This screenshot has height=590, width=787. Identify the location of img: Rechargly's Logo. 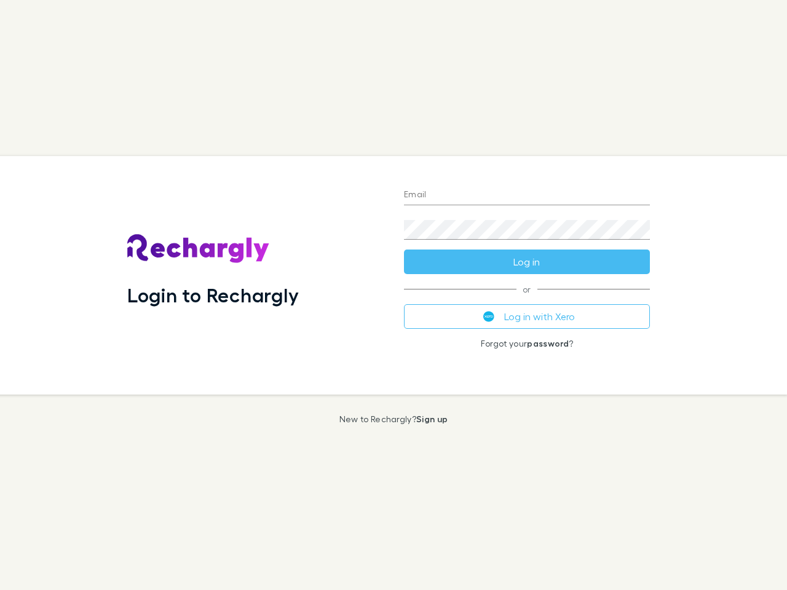
(199, 249).